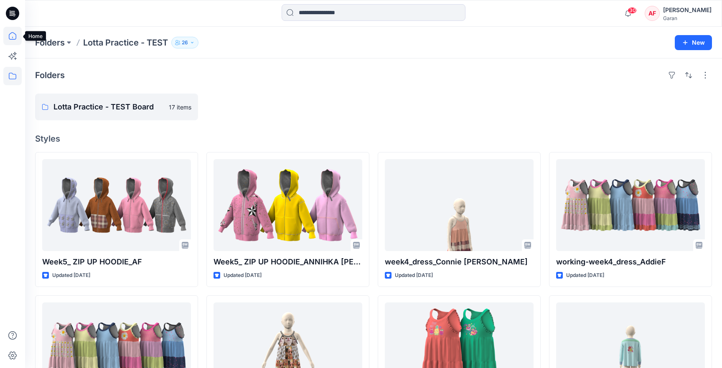 The image size is (722, 368). I want to click on h4: Folders, so click(50, 75).